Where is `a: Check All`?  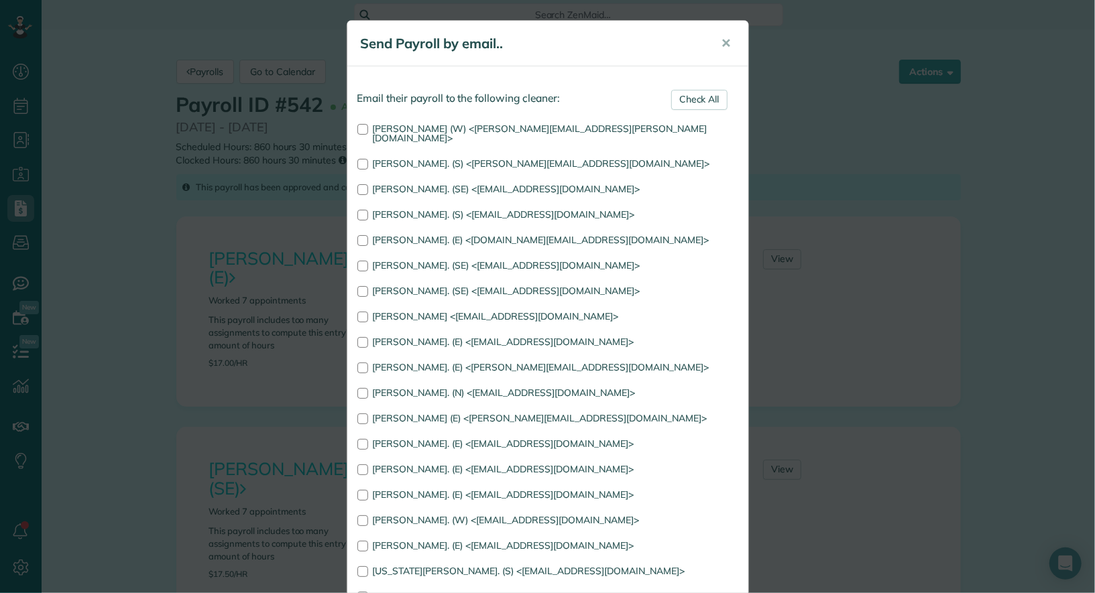 a: Check All is located at coordinates (699, 100).